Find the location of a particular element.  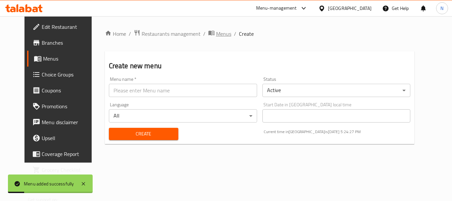

span: Coverage Report is located at coordinates (68, 154).